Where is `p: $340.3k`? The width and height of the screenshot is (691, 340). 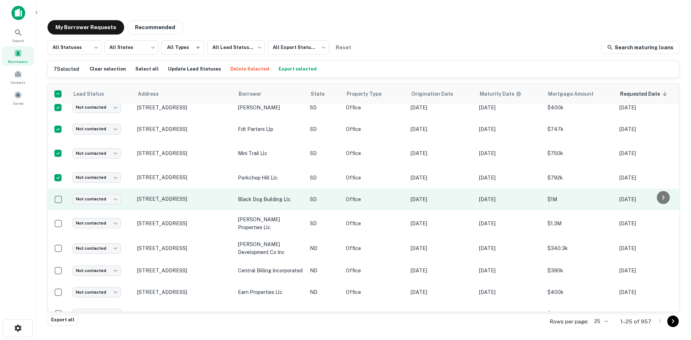
p: $340.3k is located at coordinates (580, 248).